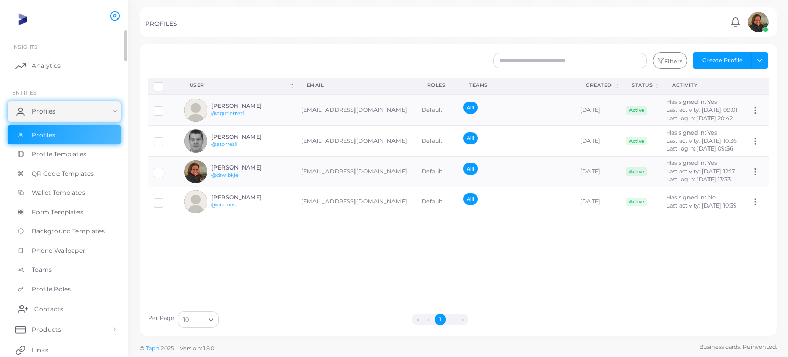 This screenshot has height=357, width=788. What do you see at coordinates (64, 269) in the screenshot?
I see `a: Teams` at bounding box center [64, 269].